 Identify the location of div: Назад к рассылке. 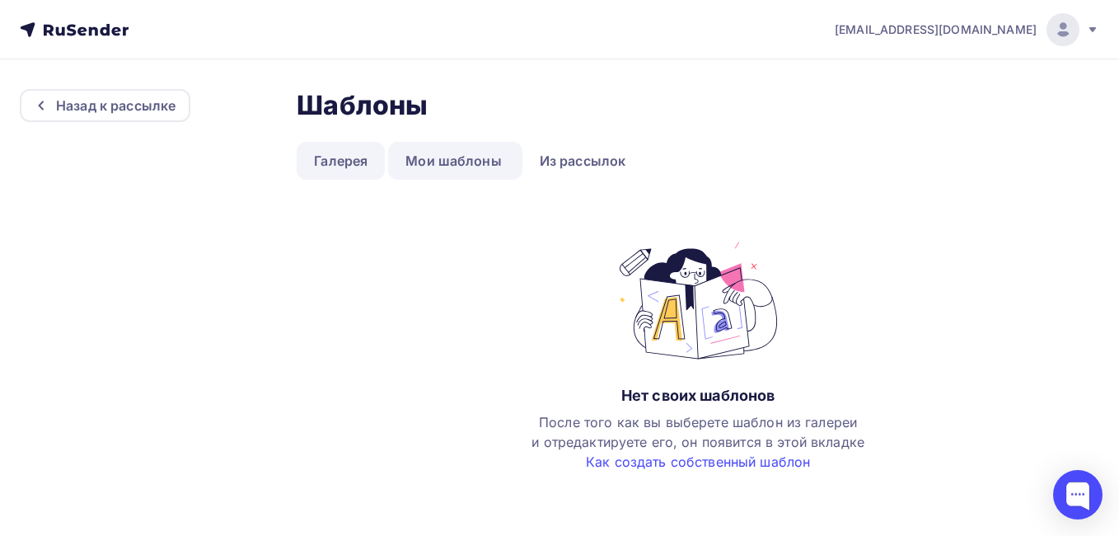
(115, 105).